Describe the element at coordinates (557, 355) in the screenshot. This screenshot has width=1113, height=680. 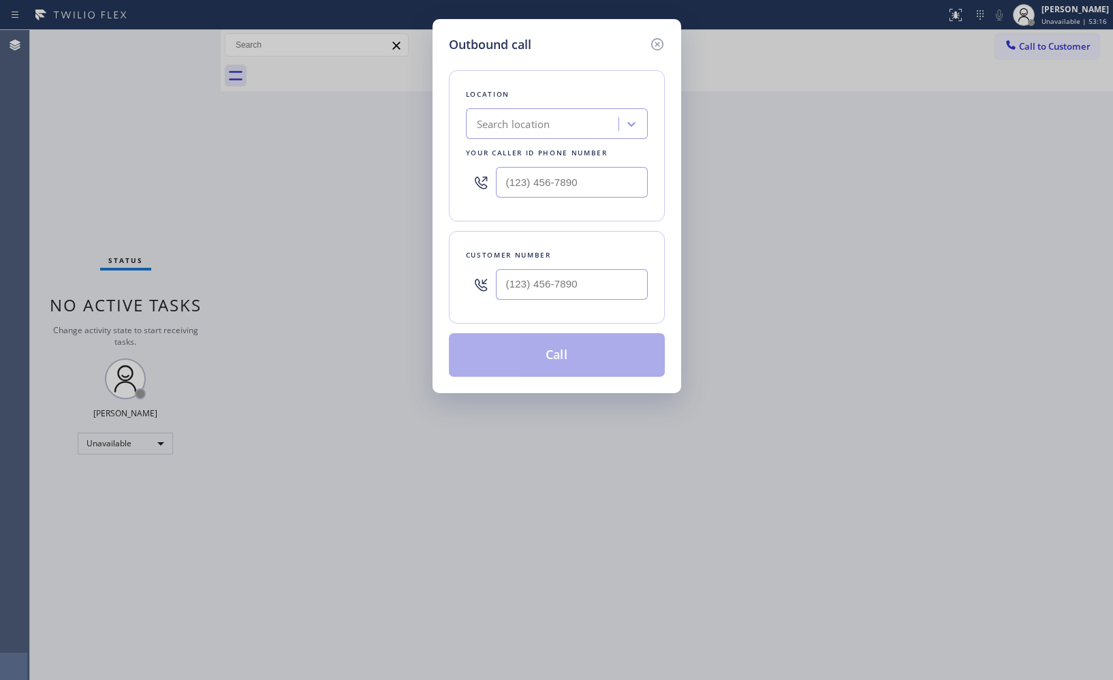
I see `button: Call` at that location.